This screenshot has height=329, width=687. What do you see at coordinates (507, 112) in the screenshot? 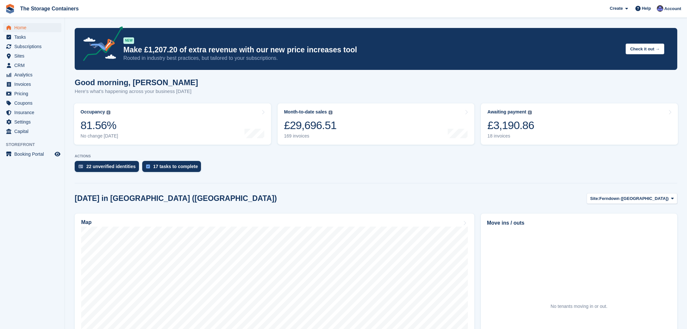
I see `div: Awaiting payment` at bounding box center [507, 112].